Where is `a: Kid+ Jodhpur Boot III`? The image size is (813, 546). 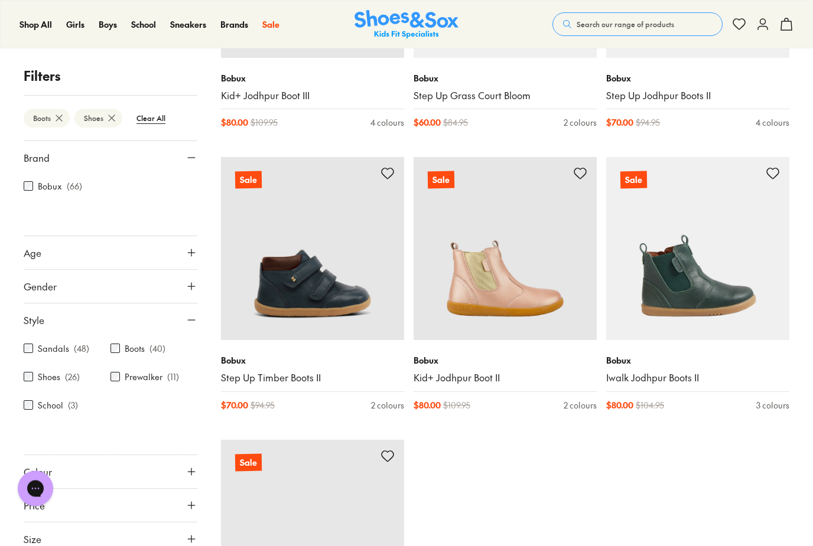
a: Kid+ Jodhpur Boot III is located at coordinates (312, 96).